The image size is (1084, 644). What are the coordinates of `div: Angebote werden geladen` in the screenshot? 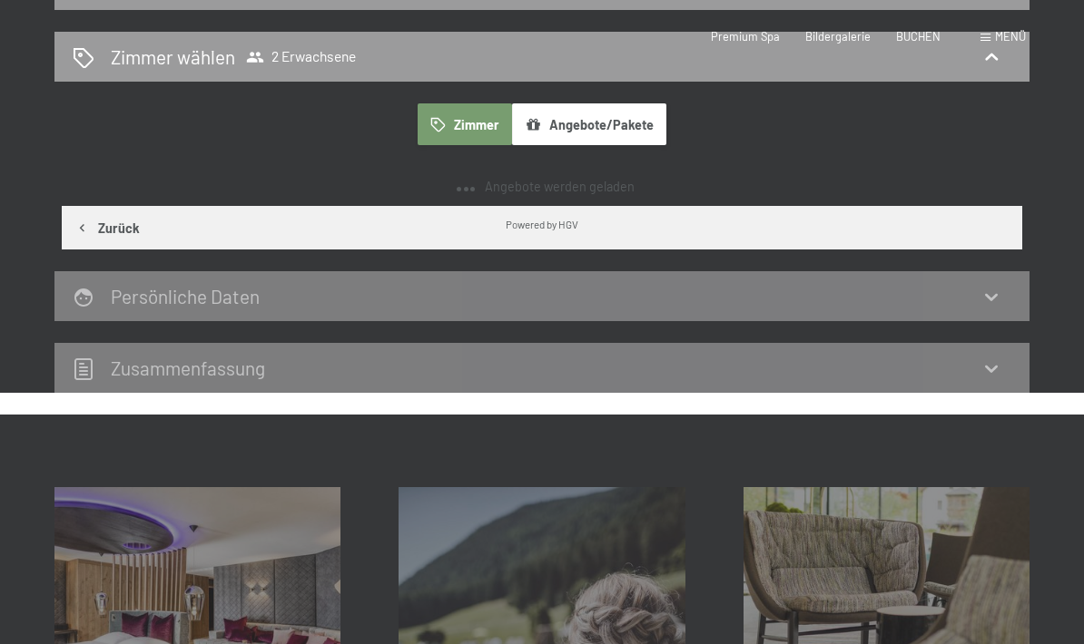 It's located at (541, 187).